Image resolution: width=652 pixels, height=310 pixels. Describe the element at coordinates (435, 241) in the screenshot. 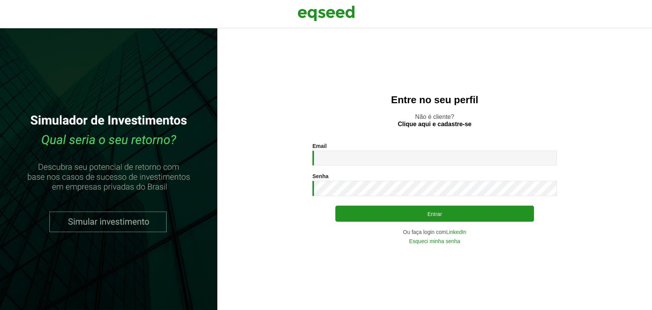

I see `a: Esqueci minha senha` at that location.